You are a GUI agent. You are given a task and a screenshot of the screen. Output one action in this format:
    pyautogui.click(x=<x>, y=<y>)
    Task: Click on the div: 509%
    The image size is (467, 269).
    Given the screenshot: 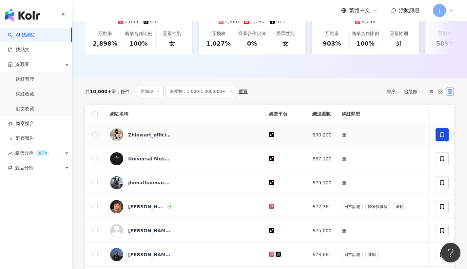 What is the action you would take?
    pyautogui.click(x=446, y=43)
    